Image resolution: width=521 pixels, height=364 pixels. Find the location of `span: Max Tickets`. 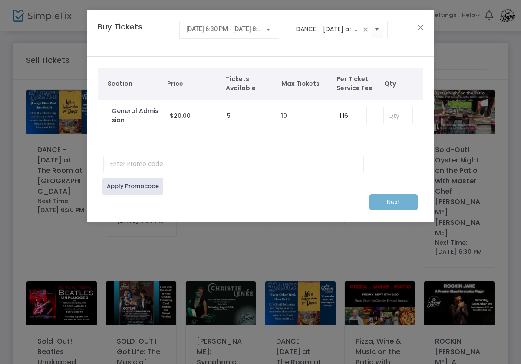

span: Max Tickets is located at coordinates (305, 84).